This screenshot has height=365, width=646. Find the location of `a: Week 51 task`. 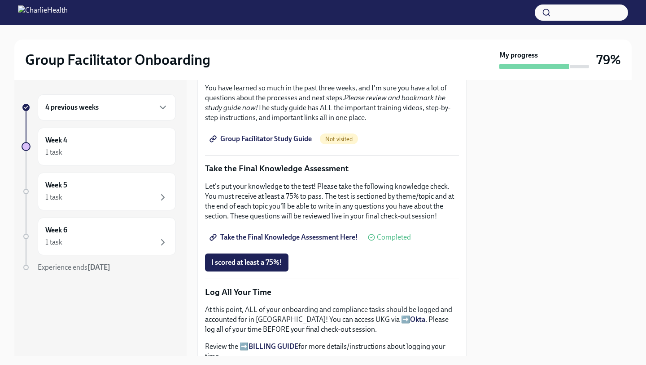

a: Week 51 task is located at coordinates (99, 191).